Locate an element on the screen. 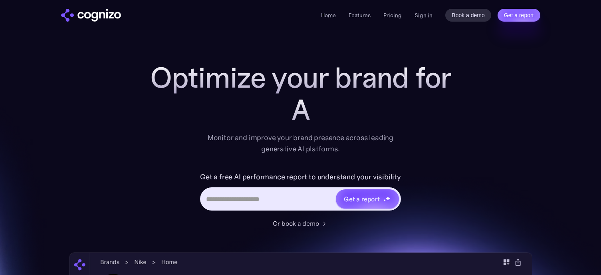 Image resolution: width=601 pixels, height=275 pixels. label: Get a free AI performance report to understand your visibility is located at coordinates (301, 177).